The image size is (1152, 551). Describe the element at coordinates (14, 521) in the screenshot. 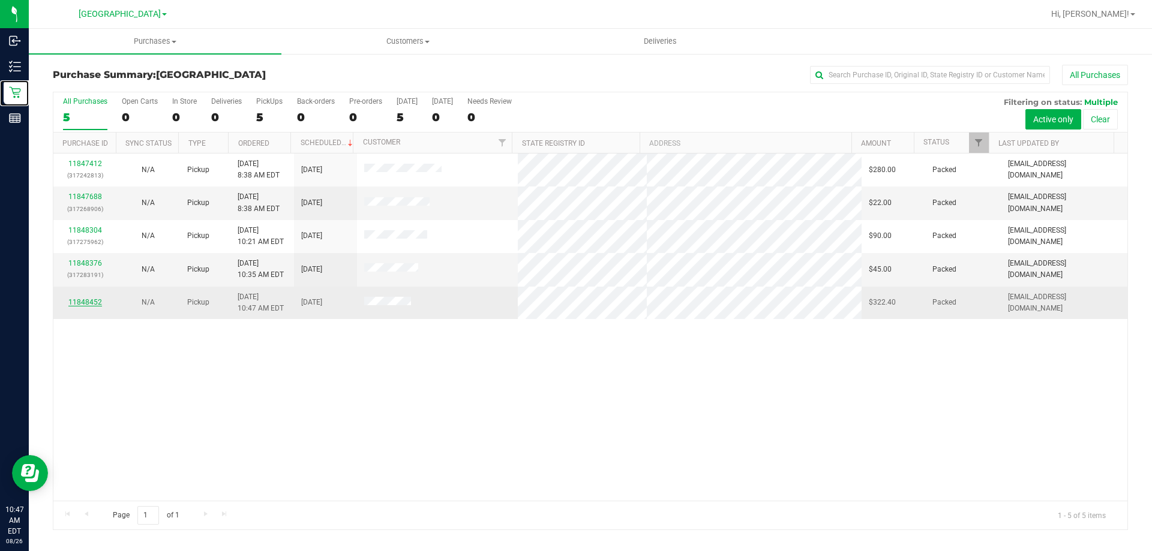

I see `p: 10:47 AM EDT` at that location.